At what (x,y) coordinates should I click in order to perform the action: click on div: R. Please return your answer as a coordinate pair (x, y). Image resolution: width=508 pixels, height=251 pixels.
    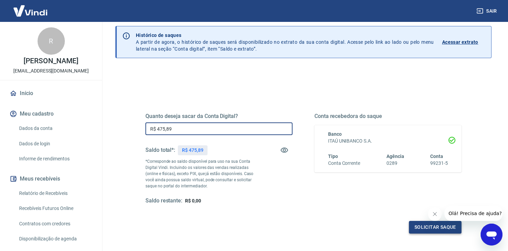
    Looking at the image, I should click on (51, 41).